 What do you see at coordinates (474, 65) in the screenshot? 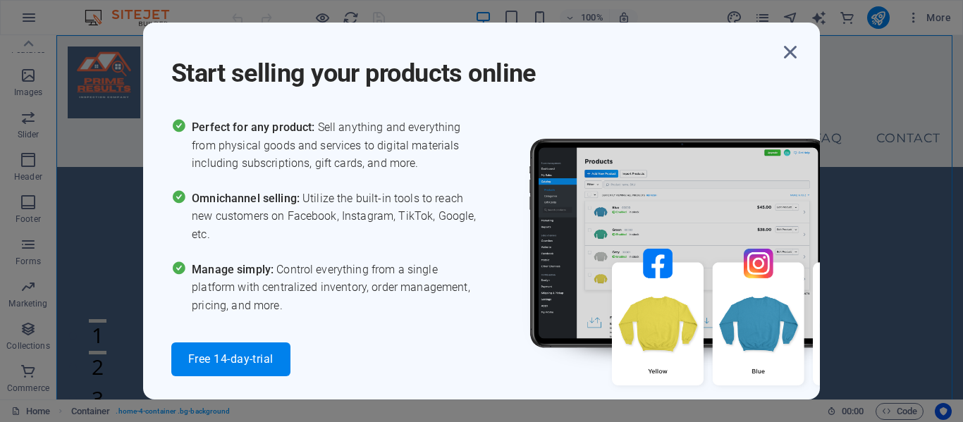
I see `h1: Start selling your products online` at bounding box center [474, 65].